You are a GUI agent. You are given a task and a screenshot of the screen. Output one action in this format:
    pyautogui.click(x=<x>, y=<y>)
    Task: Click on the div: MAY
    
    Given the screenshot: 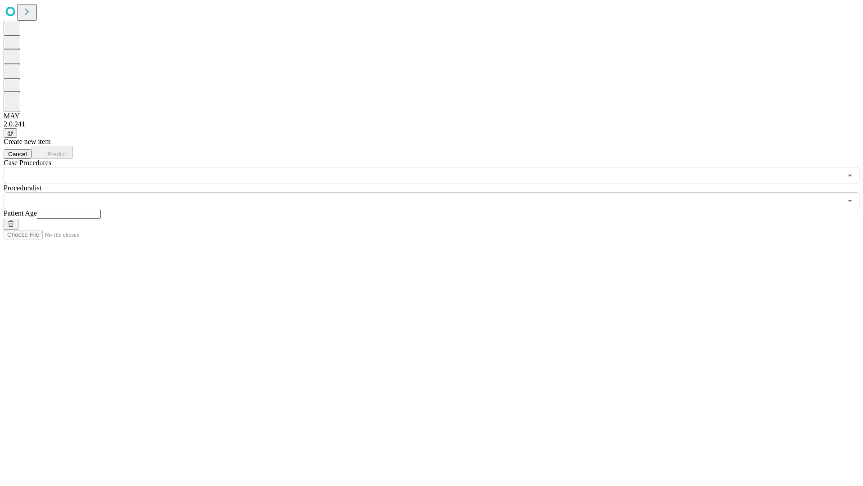 What is the action you would take?
    pyautogui.click(x=432, y=116)
    